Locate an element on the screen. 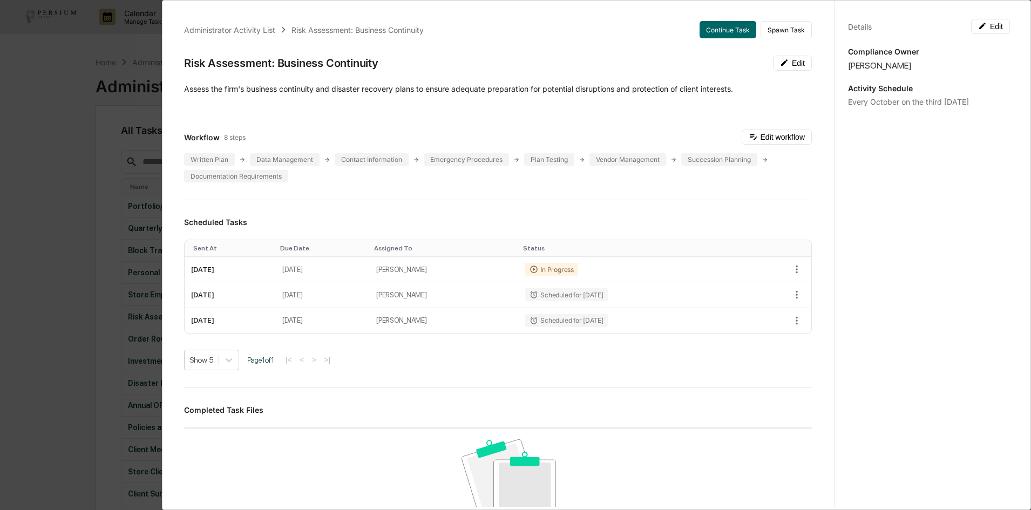  div: In Progress is located at coordinates (551, 269).